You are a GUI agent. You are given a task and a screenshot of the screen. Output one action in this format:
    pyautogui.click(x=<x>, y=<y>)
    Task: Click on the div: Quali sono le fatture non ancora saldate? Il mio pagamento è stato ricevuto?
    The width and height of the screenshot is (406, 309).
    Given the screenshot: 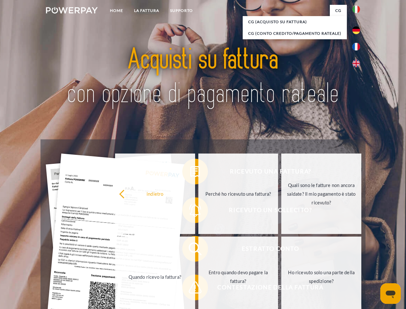 What is the action you would take?
    pyautogui.click(x=321, y=193)
    